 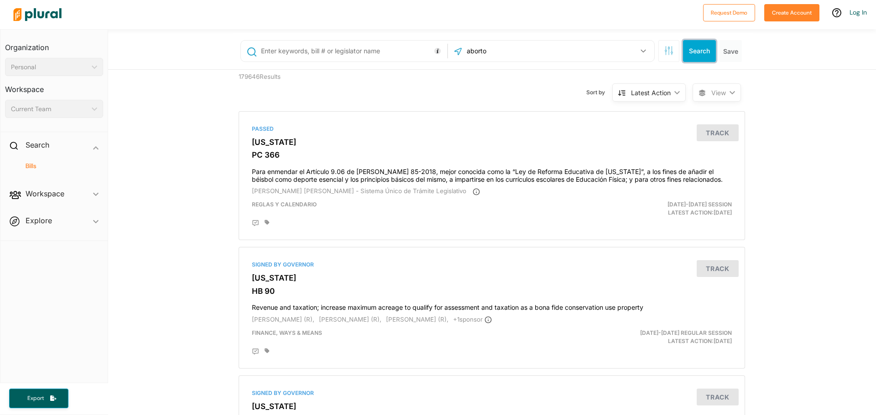 I want to click on div: Current Team, so click(x=49, y=109).